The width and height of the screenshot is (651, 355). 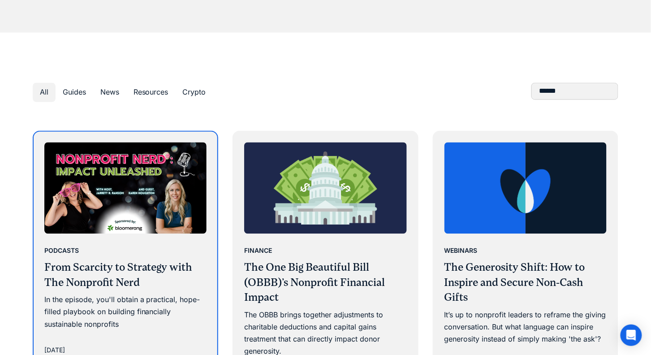 I want to click on div: Open Intercom Messenger, so click(x=631, y=335).